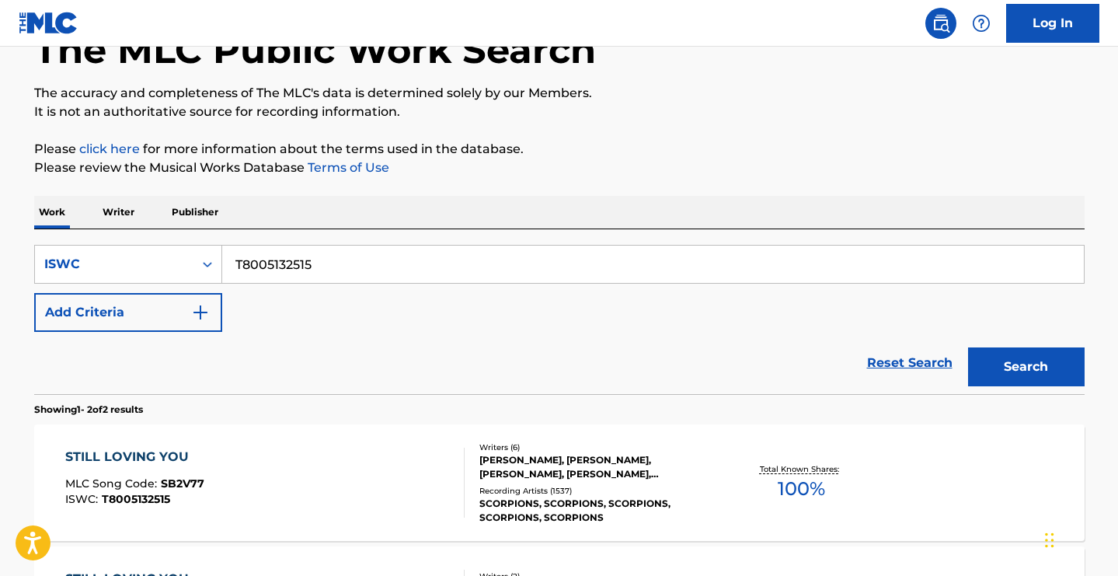 This screenshot has width=1118, height=576. Describe the element at coordinates (113, 483) in the screenshot. I see `span: MLC Song Code :` at that location.